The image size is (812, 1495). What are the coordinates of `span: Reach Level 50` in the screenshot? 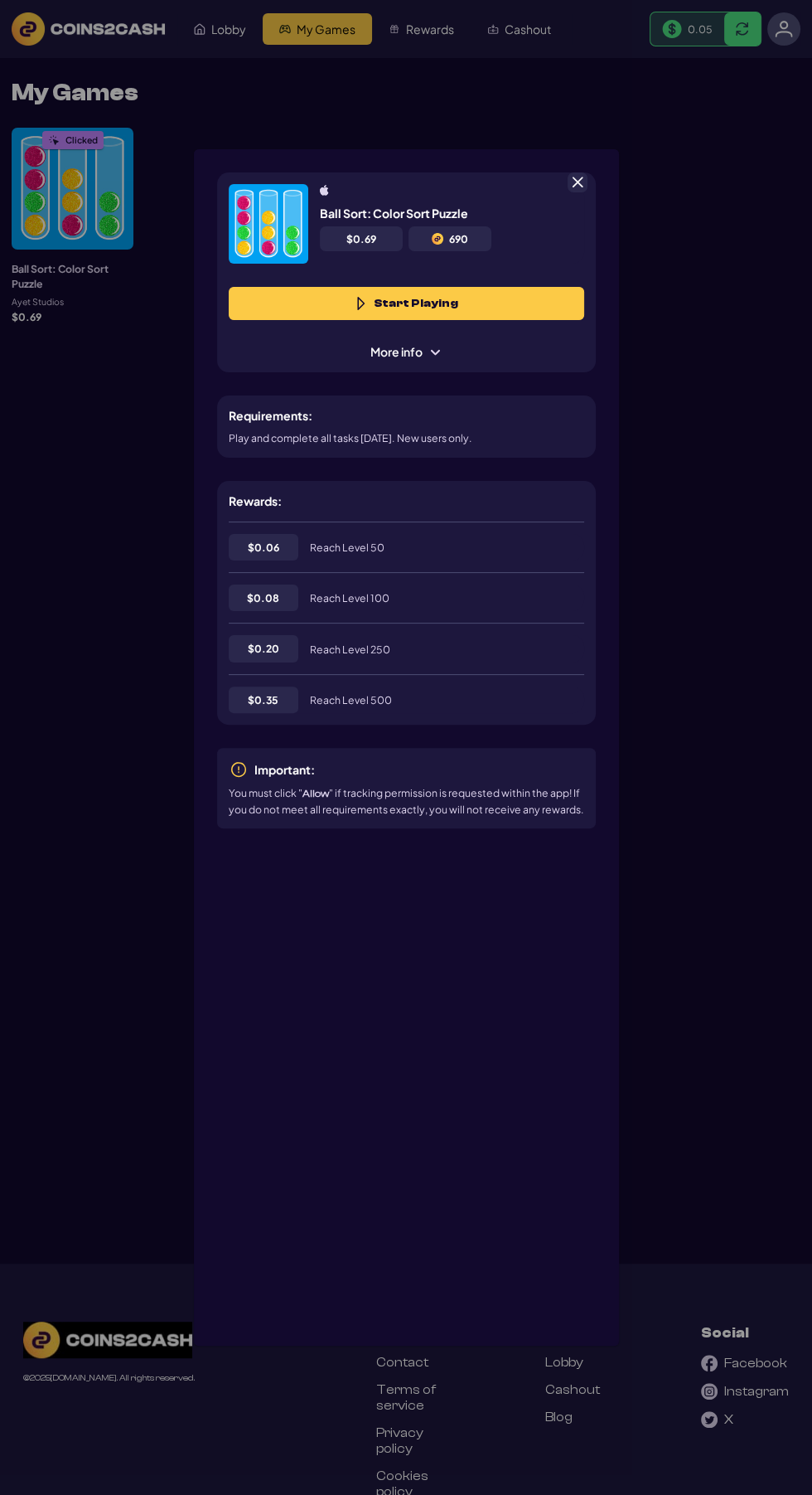 It's located at (347, 547).